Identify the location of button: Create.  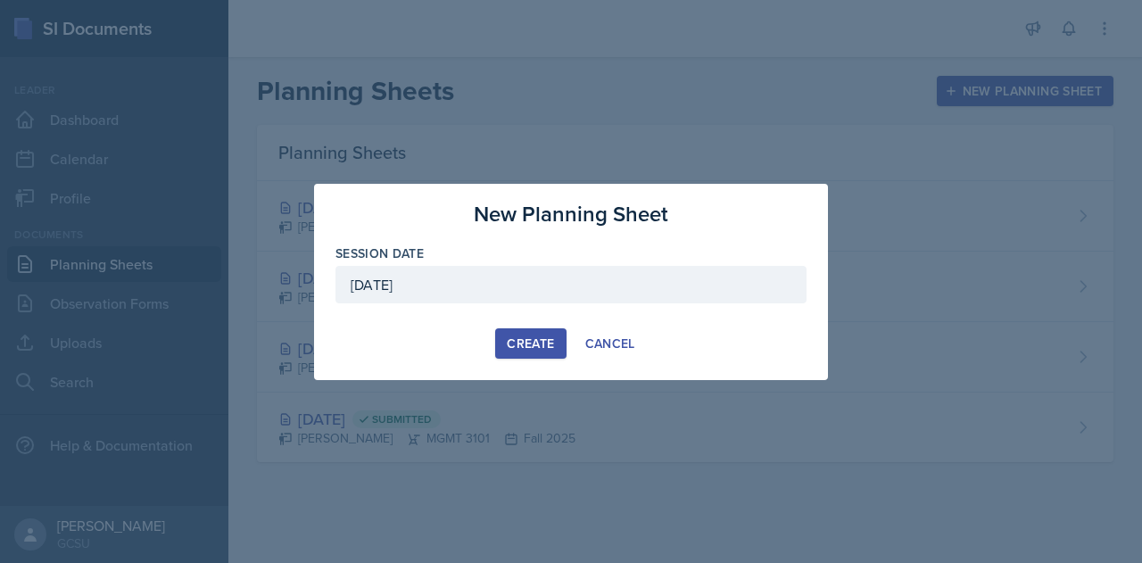
(530, 344).